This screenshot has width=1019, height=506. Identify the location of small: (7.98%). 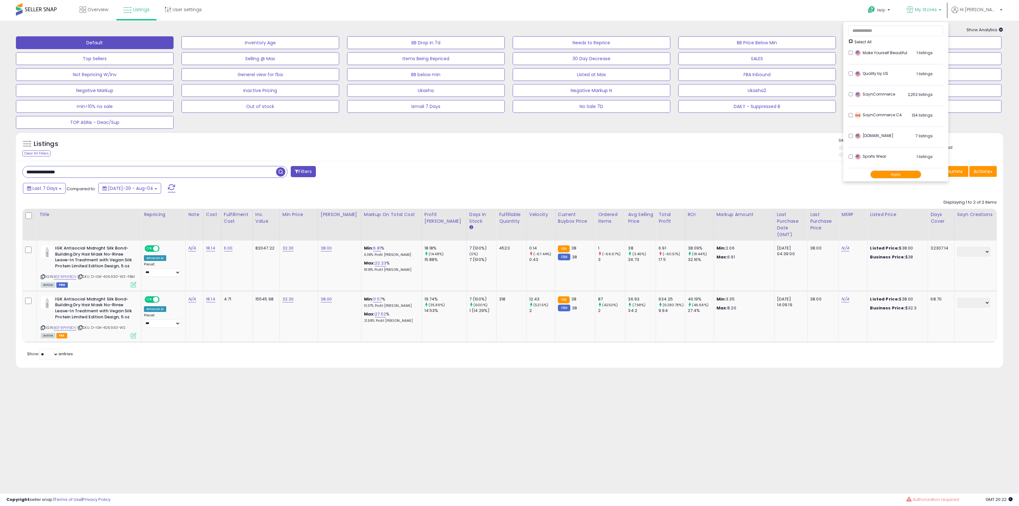
(639, 305).